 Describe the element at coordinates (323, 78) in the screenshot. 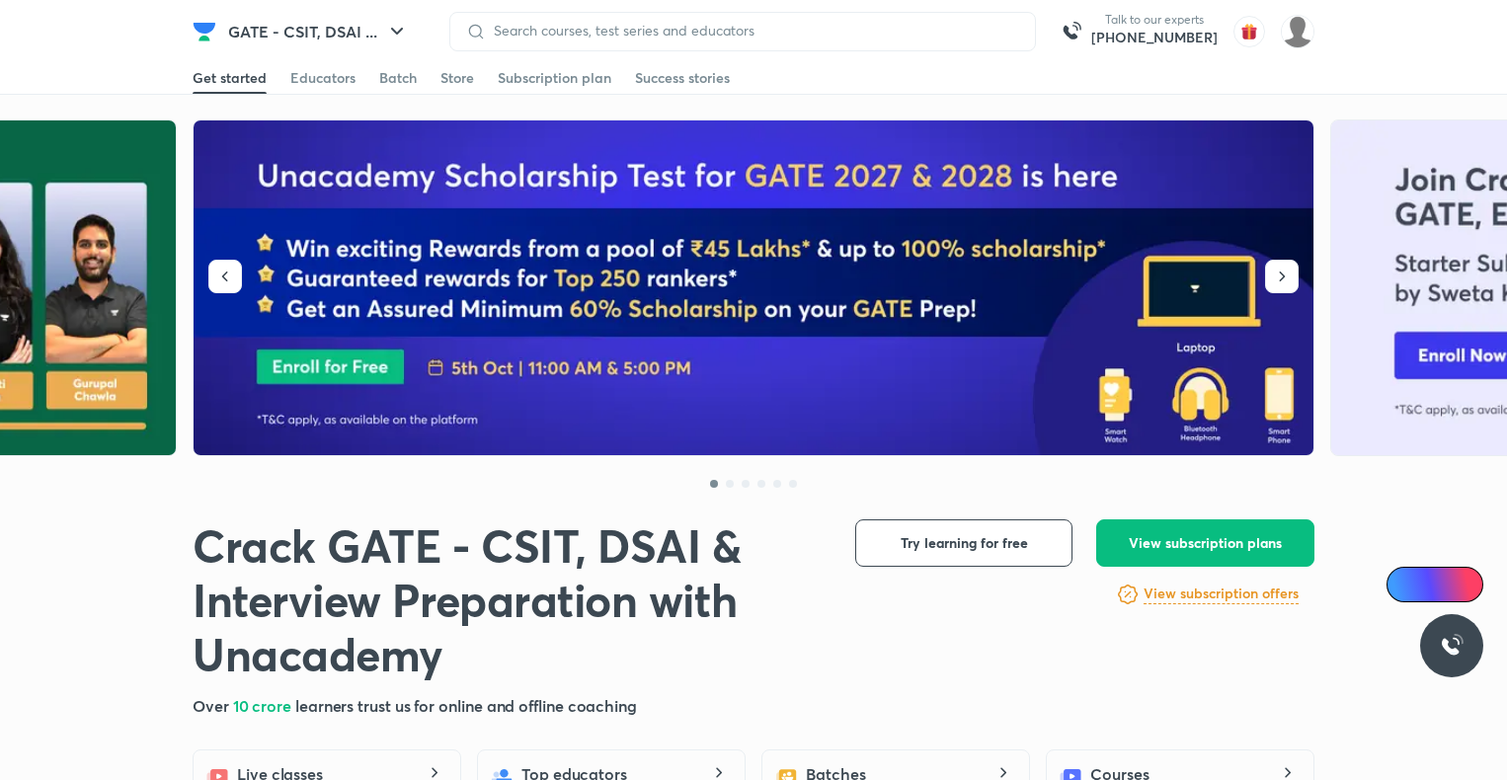

I see `div: Educators` at that location.